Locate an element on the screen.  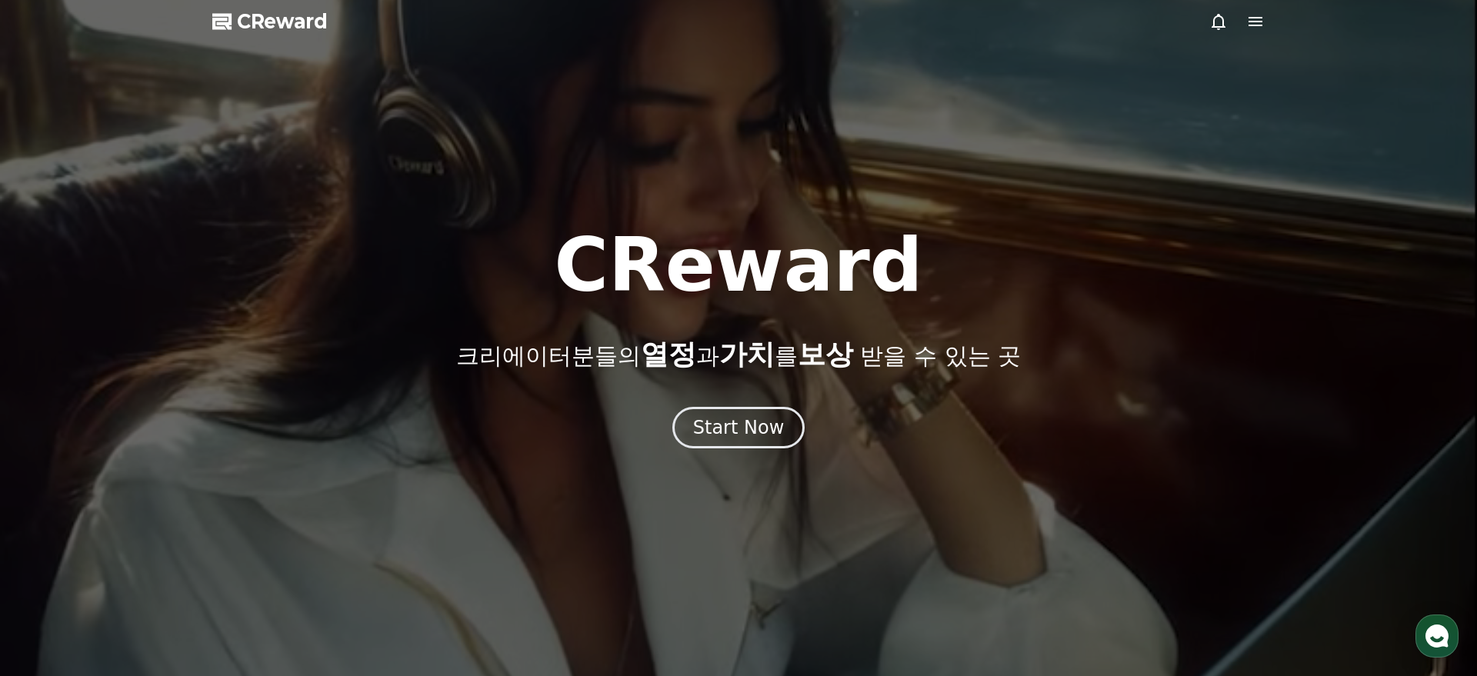
a: 설정 is located at coordinates (247, 507).